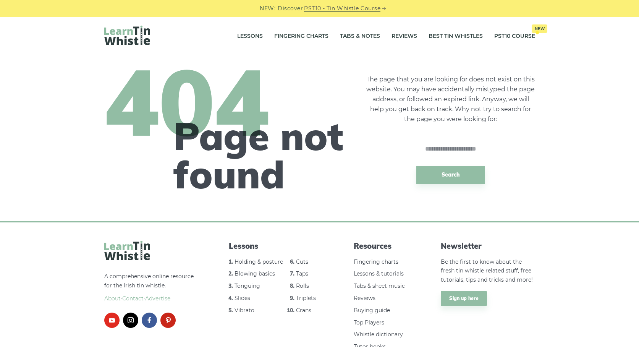 The image size is (639, 347). What do you see at coordinates (515, 36) in the screenshot?
I see `a: PST10 CourseNew` at bounding box center [515, 36].